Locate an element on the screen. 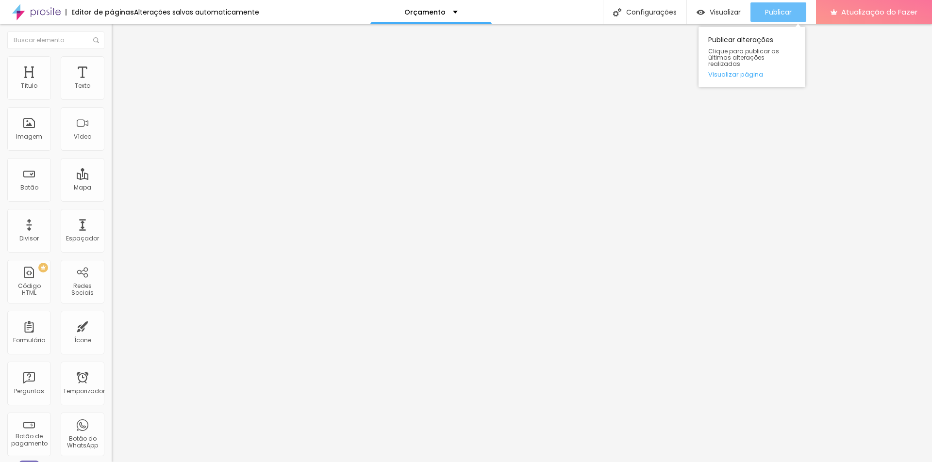 This screenshot has width=932, height=462. font: Formulário is located at coordinates (29, 340).